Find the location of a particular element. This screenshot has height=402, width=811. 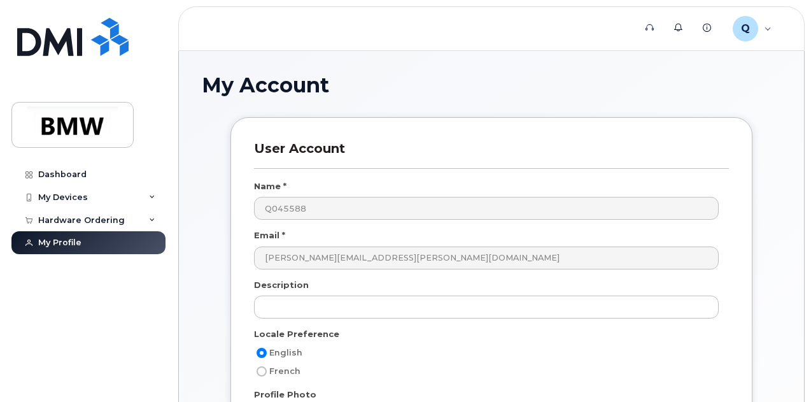

span: English is located at coordinates (286, 352).